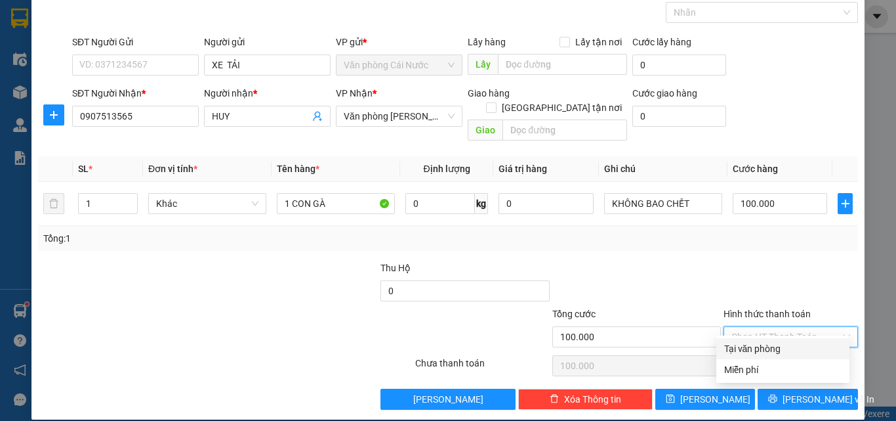 The width and height of the screenshot is (896, 421). What do you see at coordinates (662, 42) in the screenshot?
I see `label: Cước lấy hàng` at bounding box center [662, 42].